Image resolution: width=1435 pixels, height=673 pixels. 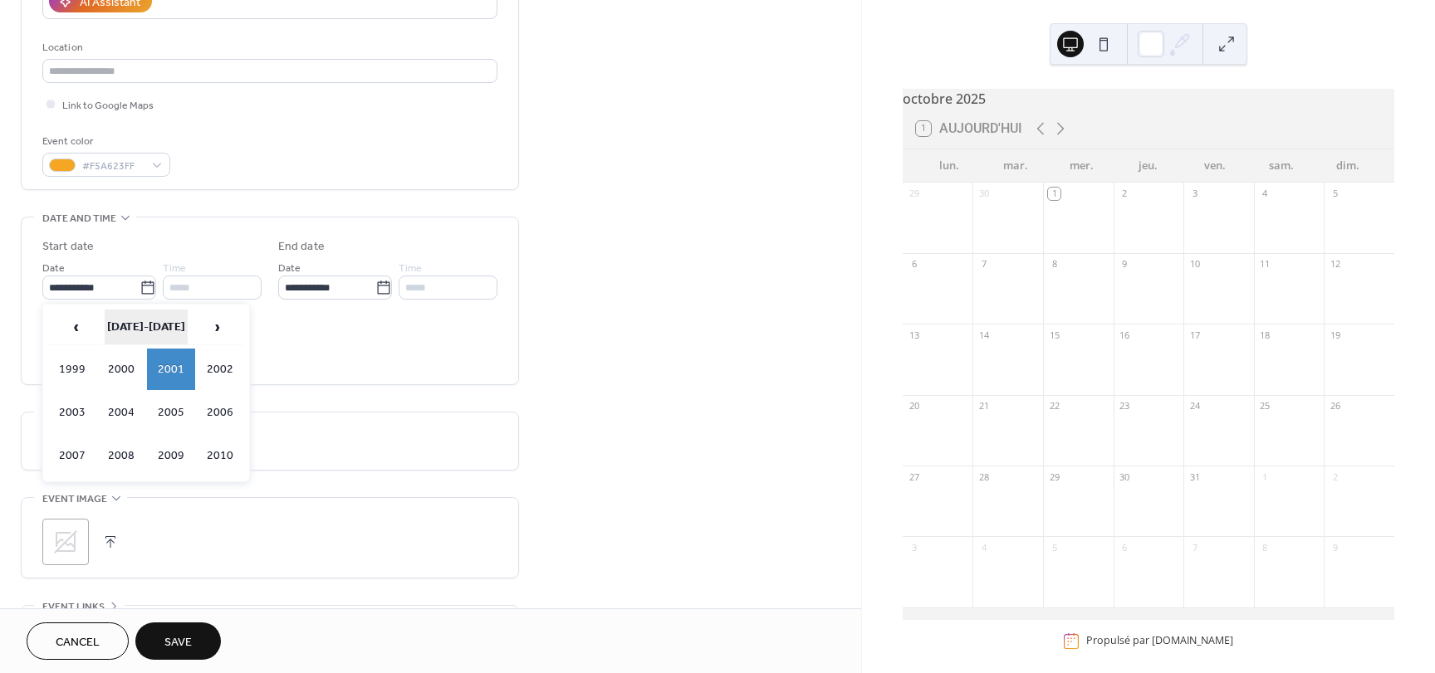 What do you see at coordinates (77, 643) in the screenshot?
I see `span: Cancel` at bounding box center [77, 643].